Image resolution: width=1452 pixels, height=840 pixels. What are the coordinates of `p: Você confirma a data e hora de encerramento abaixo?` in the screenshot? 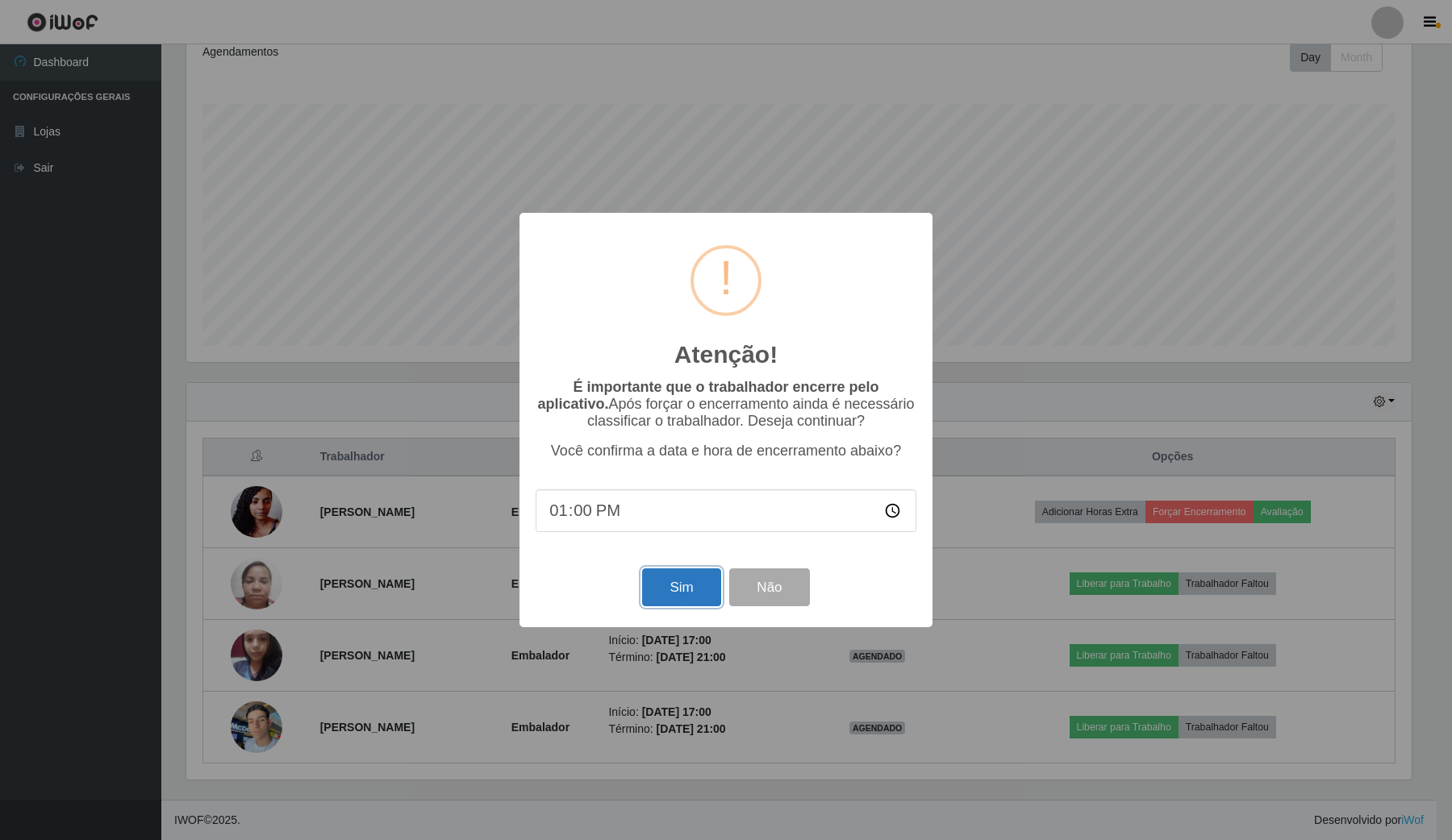 It's located at (726, 451).